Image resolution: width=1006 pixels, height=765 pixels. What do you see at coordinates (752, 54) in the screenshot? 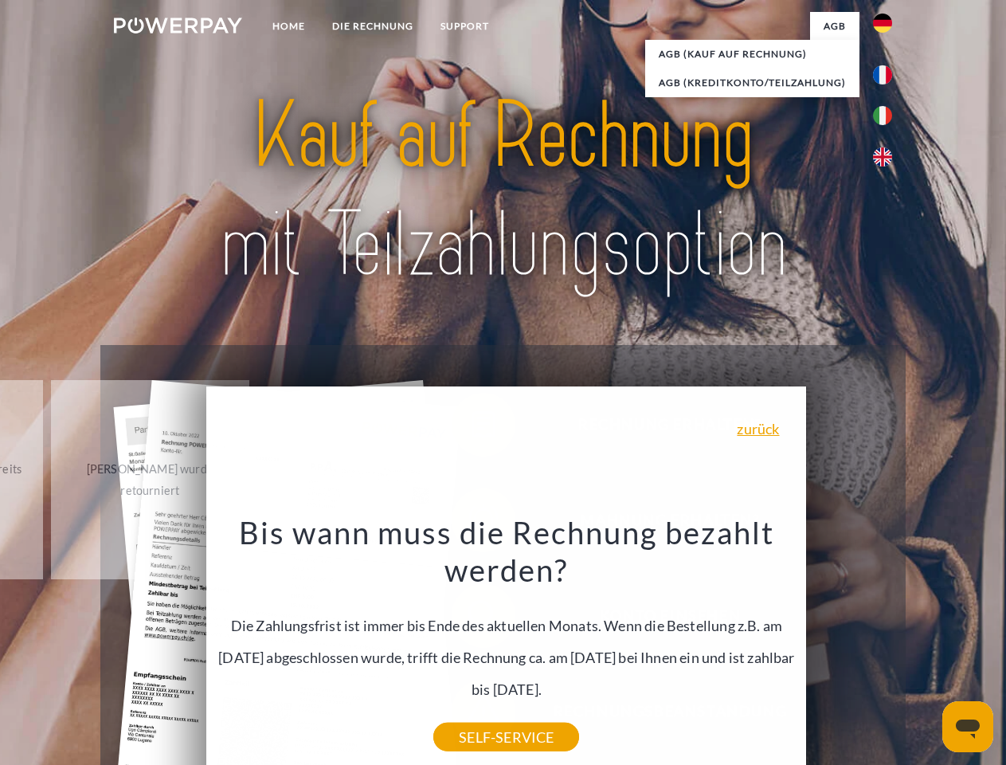
I see `a: AGB (Kauf auf Rechnung)` at bounding box center [752, 54].